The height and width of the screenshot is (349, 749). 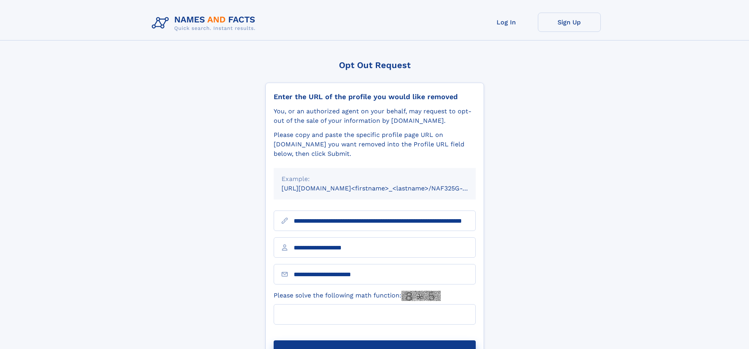 I want to click on div: Enter the URL of the profile you would like removed, so click(x=375, y=97).